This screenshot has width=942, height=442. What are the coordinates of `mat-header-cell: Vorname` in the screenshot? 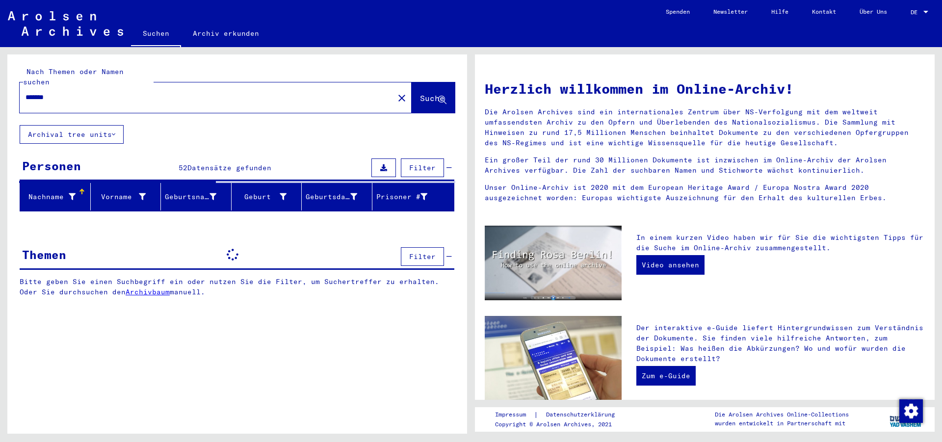 It's located at (126, 197).